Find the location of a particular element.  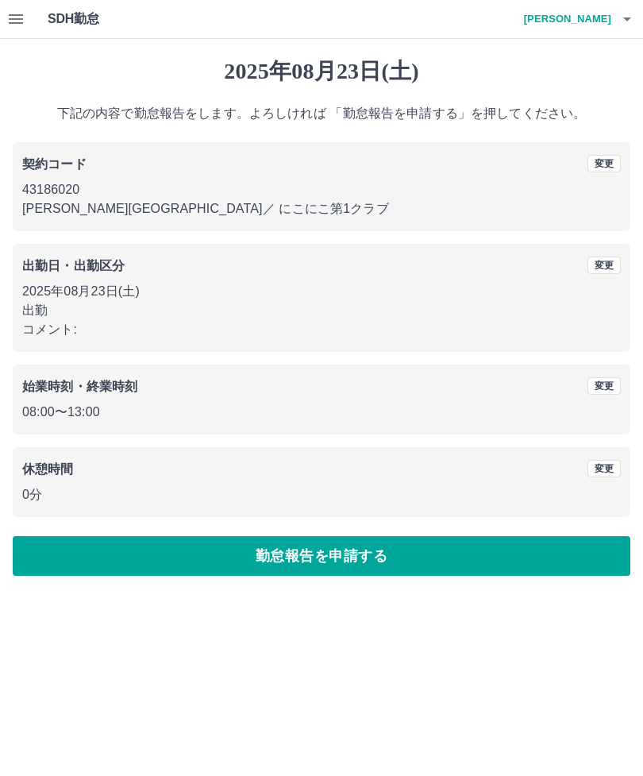

button: 勤怠報告を申請する is located at coordinates (322, 556).